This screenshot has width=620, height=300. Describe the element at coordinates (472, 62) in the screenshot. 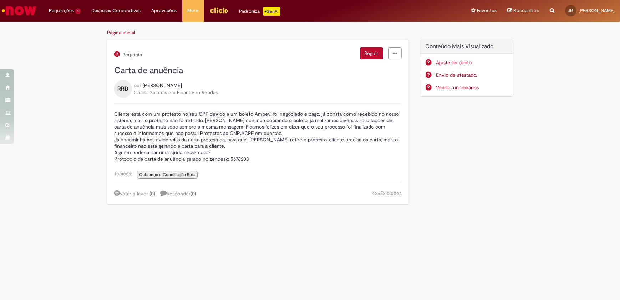

I see `a: Ajuste de ponto` at that location.